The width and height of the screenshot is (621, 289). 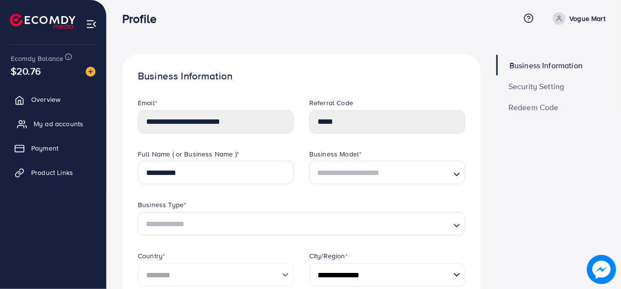 What do you see at coordinates (42, 21) in the screenshot?
I see `a: logo` at bounding box center [42, 21].